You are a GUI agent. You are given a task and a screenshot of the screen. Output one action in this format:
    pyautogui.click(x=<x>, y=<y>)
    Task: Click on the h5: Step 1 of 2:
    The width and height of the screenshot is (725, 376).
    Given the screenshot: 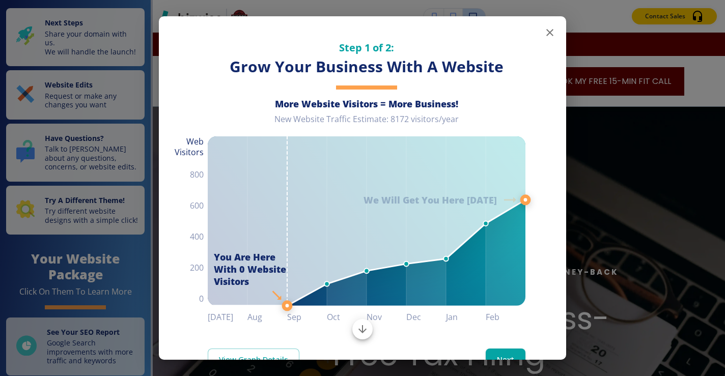 What is the action you would take?
    pyautogui.click(x=366, y=47)
    